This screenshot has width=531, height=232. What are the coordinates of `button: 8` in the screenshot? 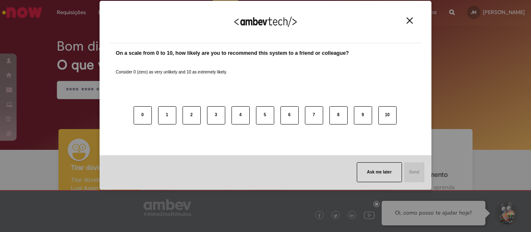 It's located at (339, 115).